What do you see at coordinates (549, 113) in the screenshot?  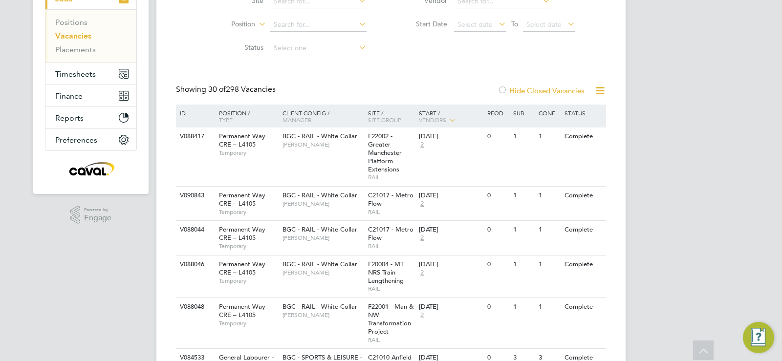 I see `div: Conf` at bounding box center [549, 113].